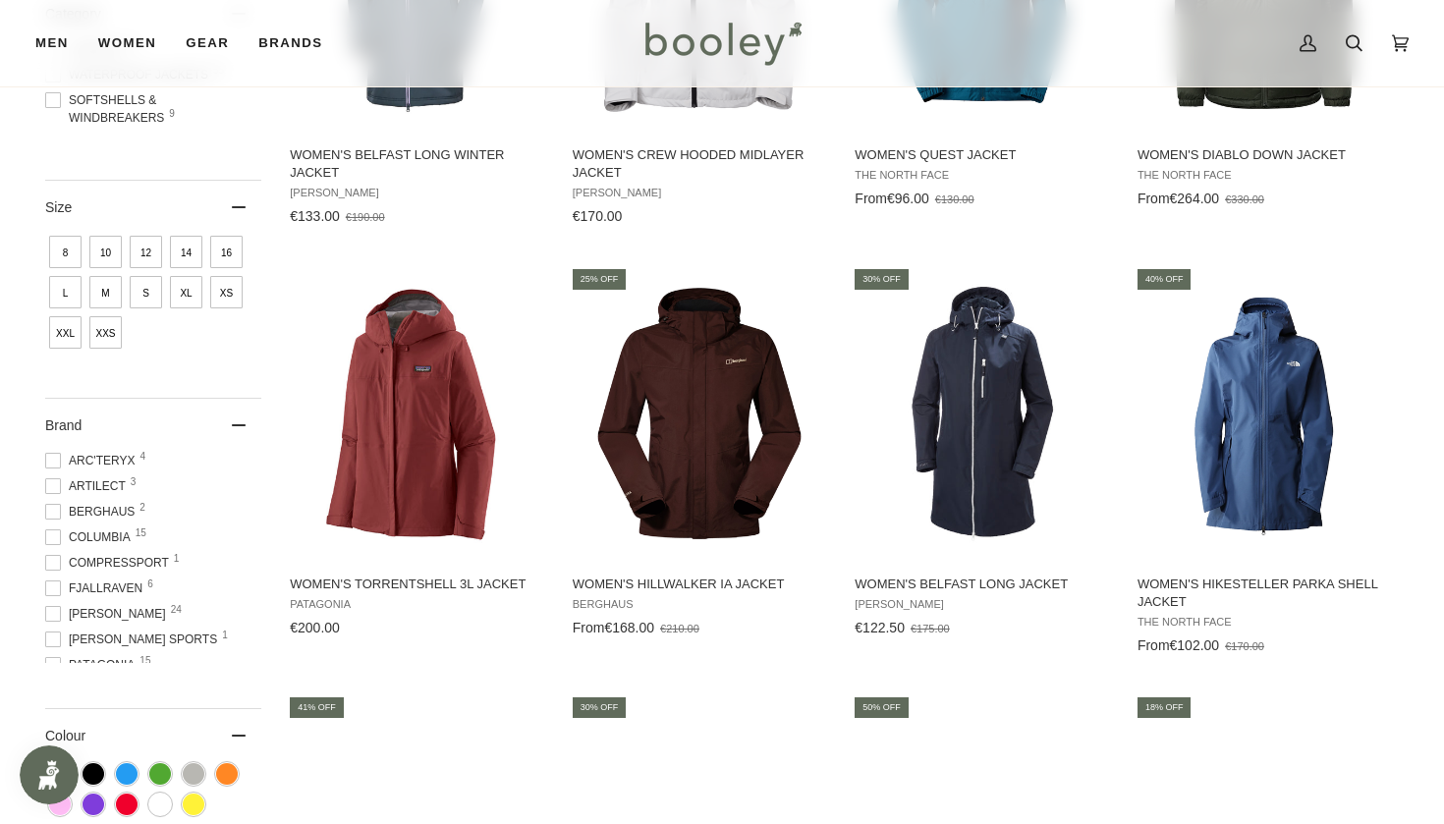 Image resolution: width=1444 pixels, height=824 pixels. I want to click on span: Size: S, so click(145, 292).